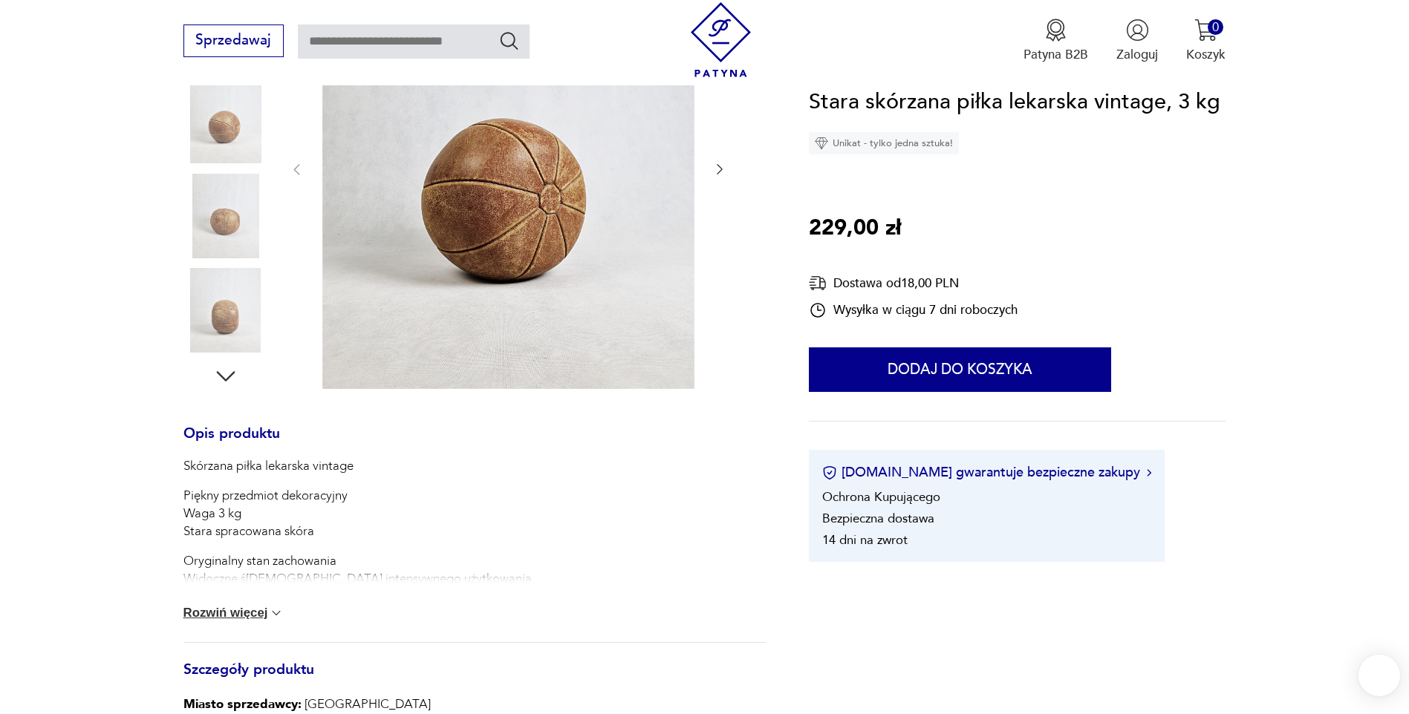 The width and height of the screenshot is (1409, 714). I want to click on button: Rozwiń więcej, so click(234, 613).